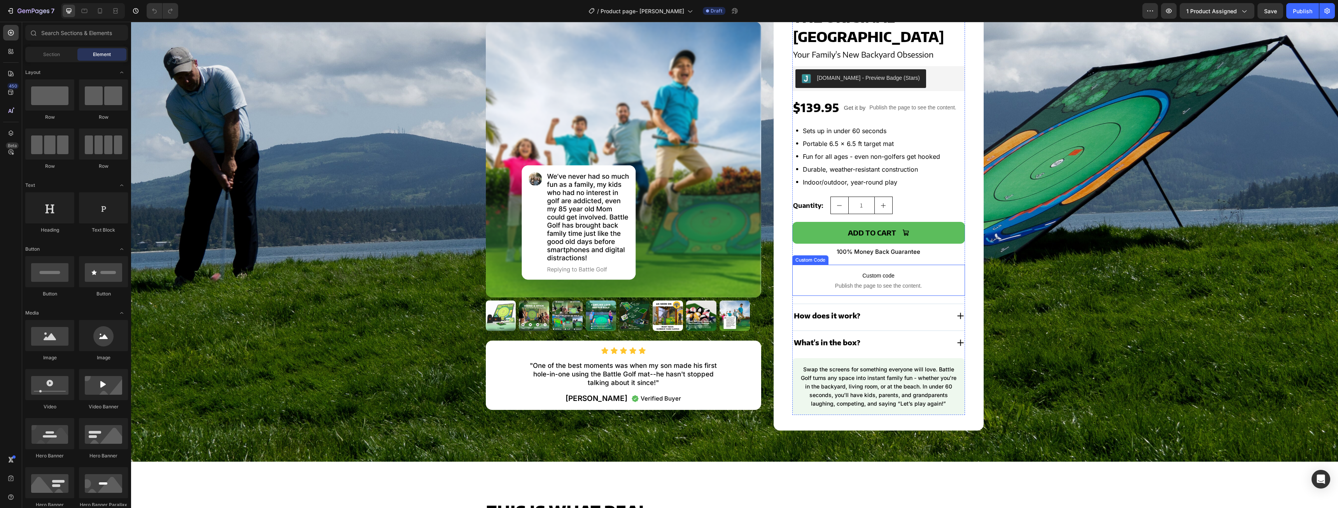  Describe the element at coordinates (679, 238) in the screenshot. I see `div: Custom Code` at that location.